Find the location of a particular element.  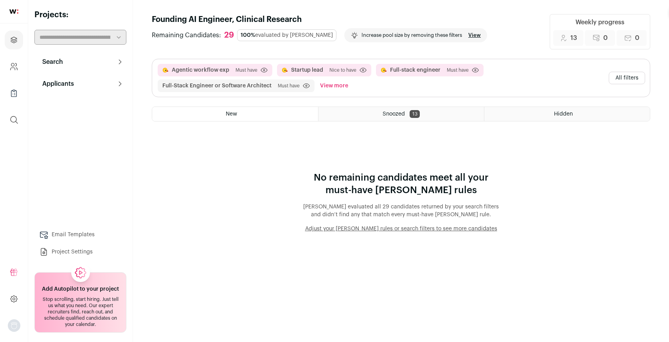

p: Applicants is located at coordinates (56, 84).